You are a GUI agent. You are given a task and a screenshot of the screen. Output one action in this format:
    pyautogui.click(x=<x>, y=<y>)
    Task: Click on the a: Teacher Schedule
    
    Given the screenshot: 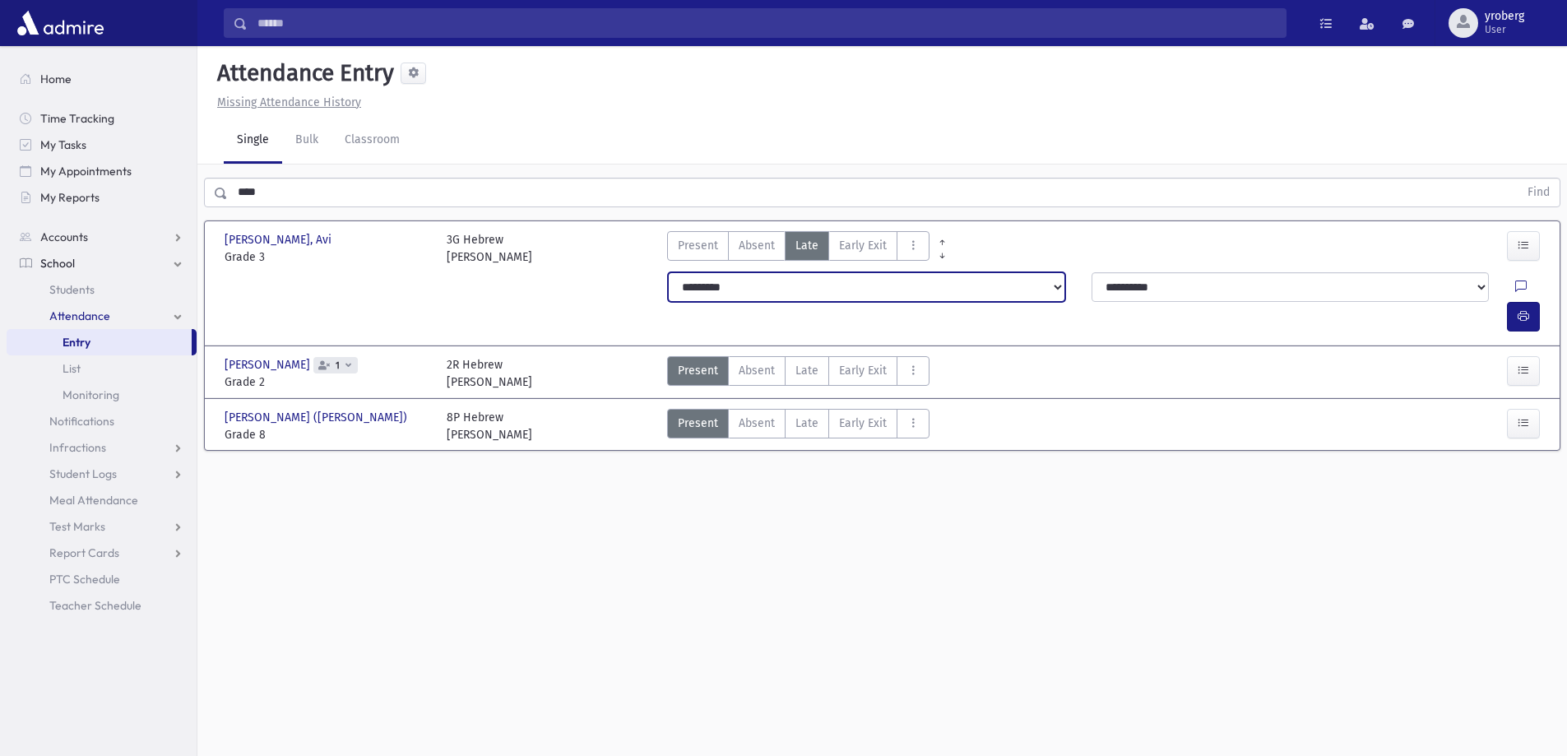 What is the action you would take?
    pyautogui.click(x=101, y=605)
    